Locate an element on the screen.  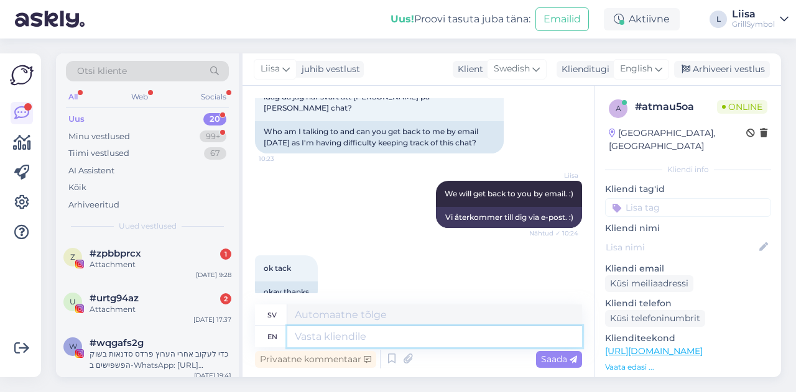
span: w is located at coordinates (73, 346).